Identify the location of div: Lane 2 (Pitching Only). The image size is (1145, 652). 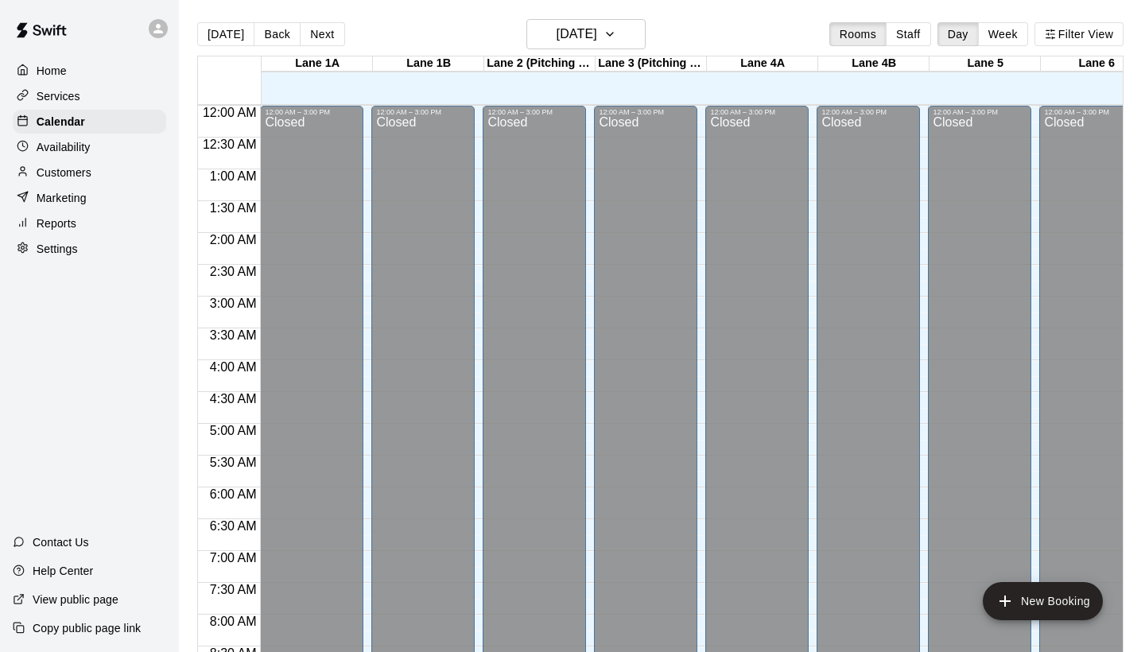
(540, 64).